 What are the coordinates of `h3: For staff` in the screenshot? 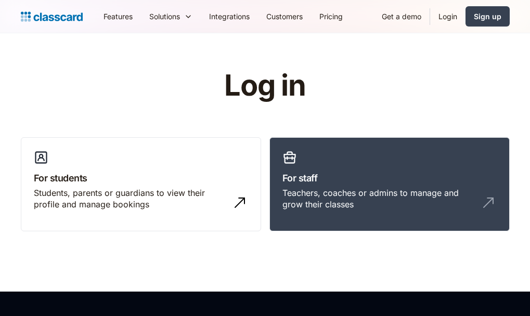 It's located at (389, 178).